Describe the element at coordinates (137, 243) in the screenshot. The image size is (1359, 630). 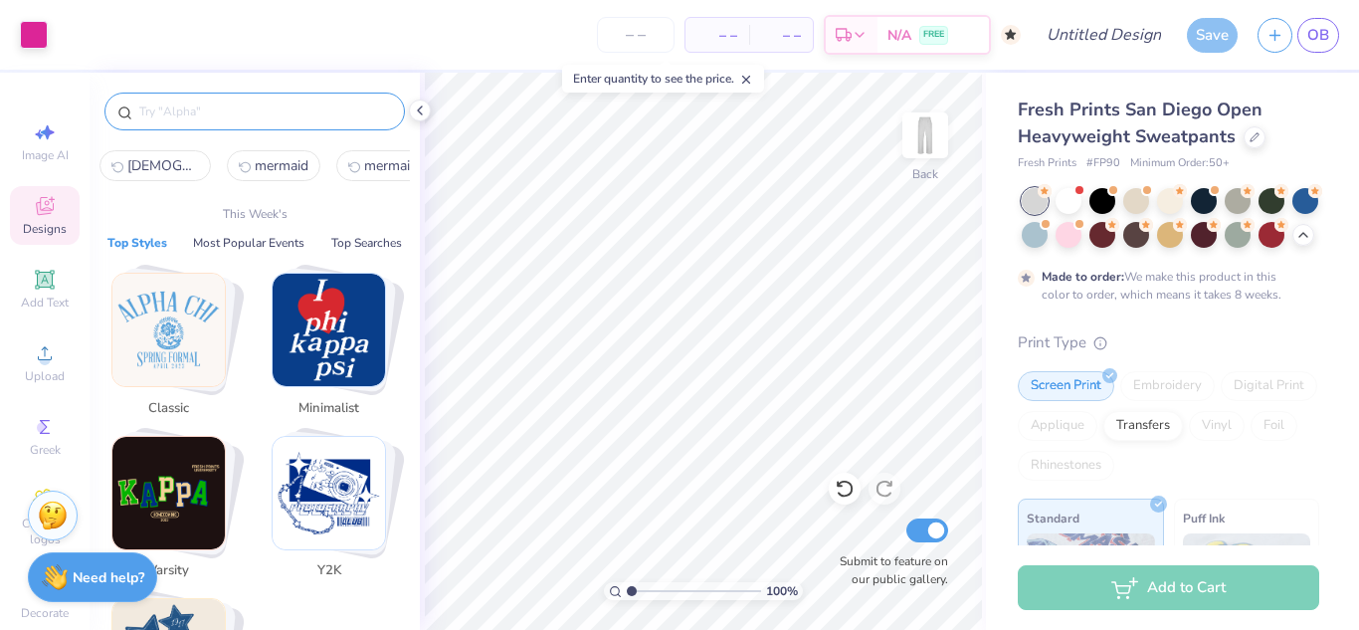
I see `button: Top Styles` at that location.